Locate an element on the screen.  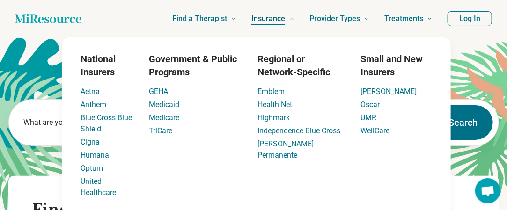
span: Provider Types is located at coordinates (335, 19).